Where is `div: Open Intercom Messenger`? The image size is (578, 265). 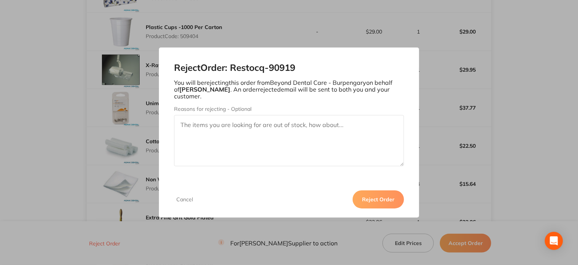 div: Open Intercom Messenger is located at coordinates (554, 241).